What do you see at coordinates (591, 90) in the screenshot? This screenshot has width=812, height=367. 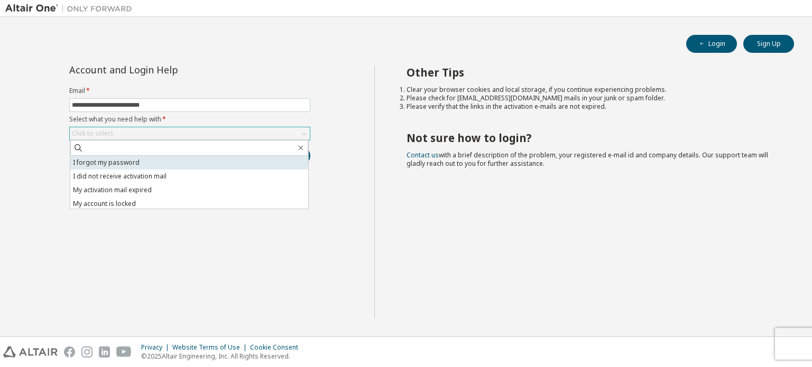 I see `li: Clear your browser cookies and local storage, if you continue experiencing problems.` at bounding box center [591, 90].